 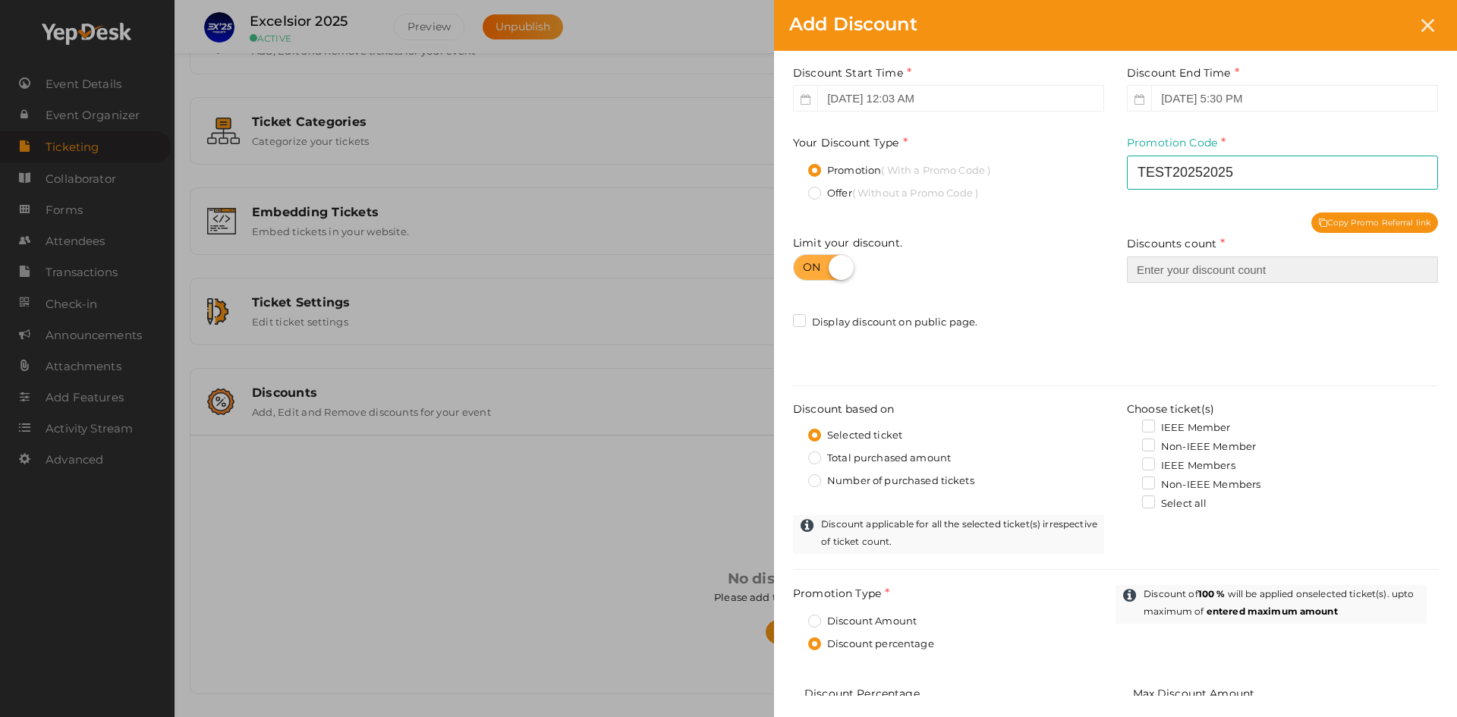 I want to click on label: Discount Start Time, so click(x=852, y=73).